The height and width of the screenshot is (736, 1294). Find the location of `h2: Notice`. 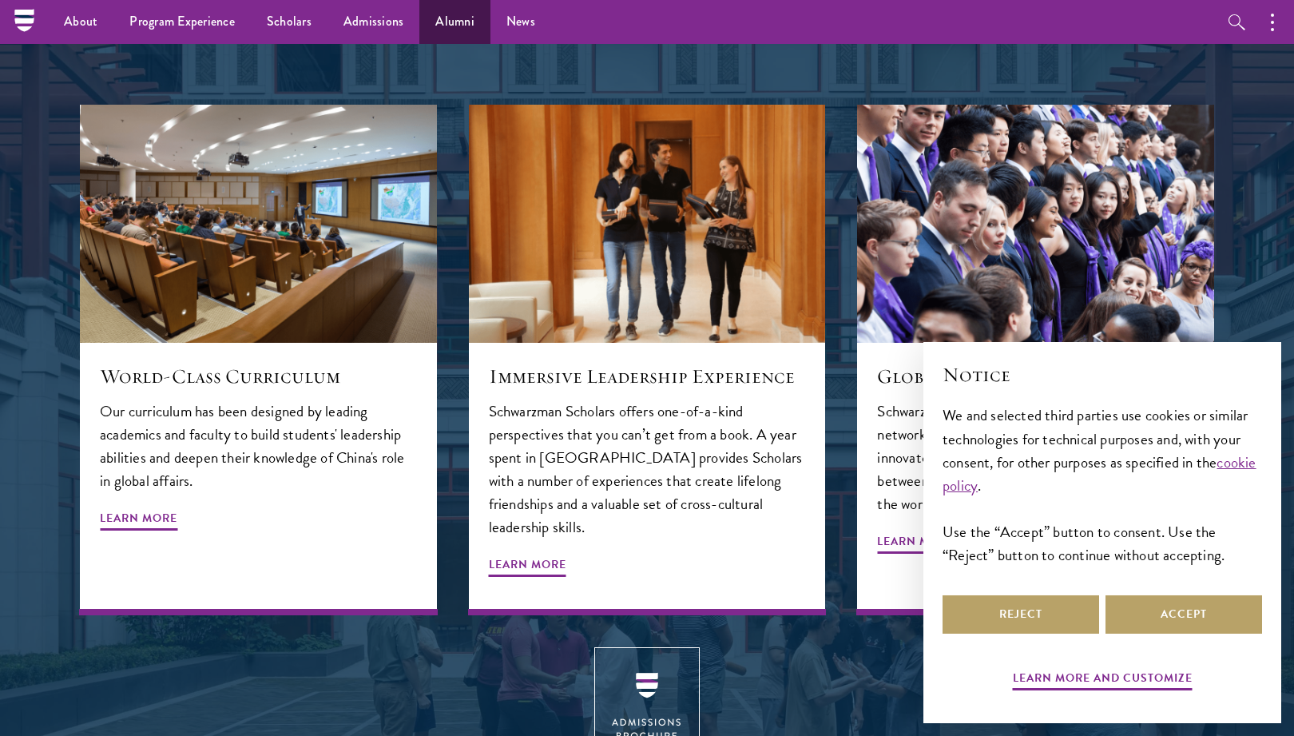

h2: Notice is located at coordinates (1103, 375).